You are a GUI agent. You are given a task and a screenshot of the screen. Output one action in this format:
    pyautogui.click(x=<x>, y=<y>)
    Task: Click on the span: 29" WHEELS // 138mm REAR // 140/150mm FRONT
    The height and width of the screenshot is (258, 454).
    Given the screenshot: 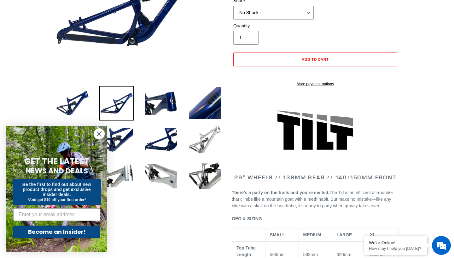 What is the action you would take?
    pyautogui.click(x=315, y=177)
    